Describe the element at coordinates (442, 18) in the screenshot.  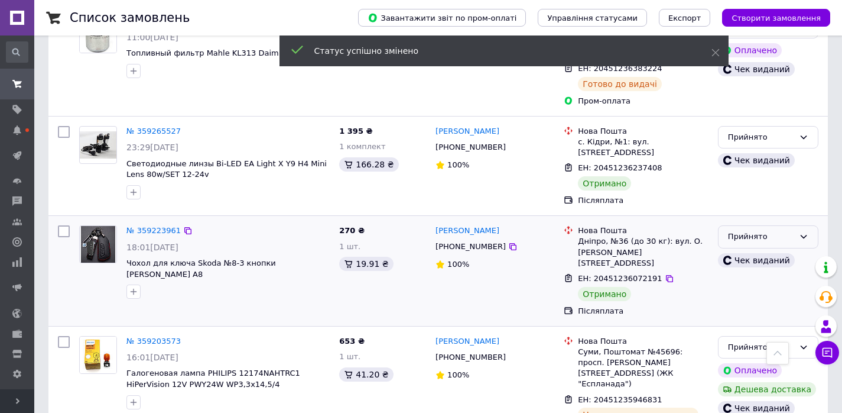
I see `button: Завантажити звіт по пром-оплаті` at that location.